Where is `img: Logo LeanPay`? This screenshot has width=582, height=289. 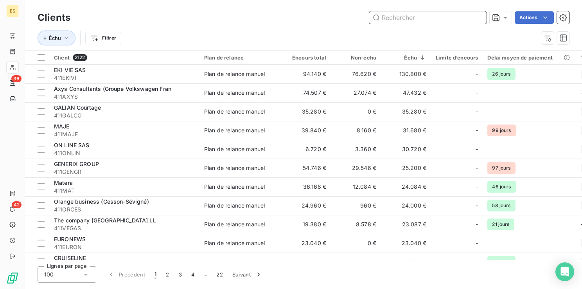
img: Logo LeanPay is located at coordinates (13, 278).